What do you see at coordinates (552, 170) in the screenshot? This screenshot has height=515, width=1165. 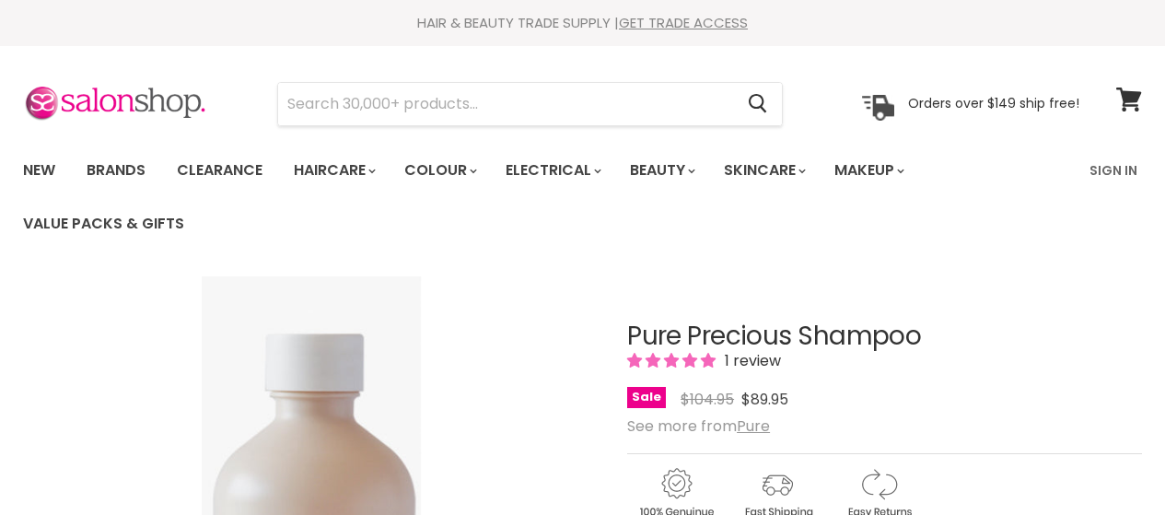 I see `a: Electrical` at bounding box center [552, 170].